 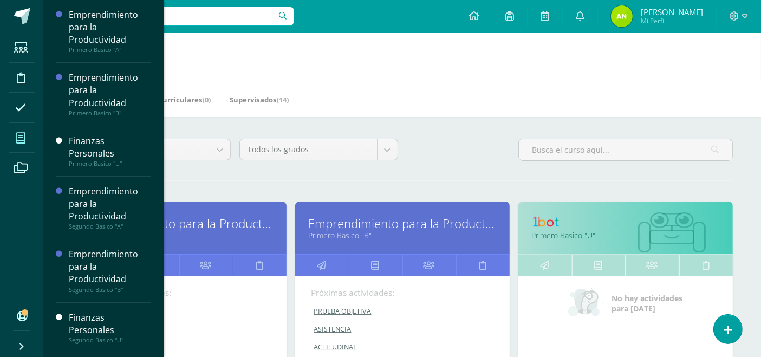 What do you see at coordinates (402, 235) in the screenshot?
I see `a: Primero Basico "B"` at bounding box center [402, 235].